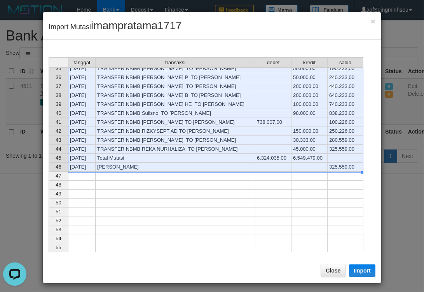  I want to click on td: 98.000,00, so click(309, 113).